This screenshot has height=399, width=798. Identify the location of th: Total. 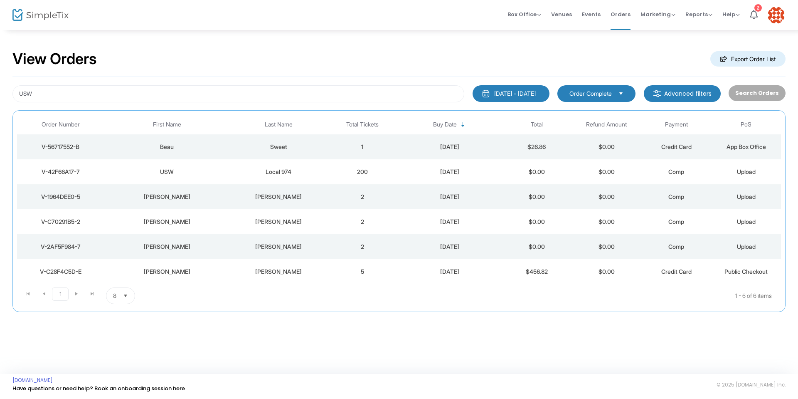
(537, 124).